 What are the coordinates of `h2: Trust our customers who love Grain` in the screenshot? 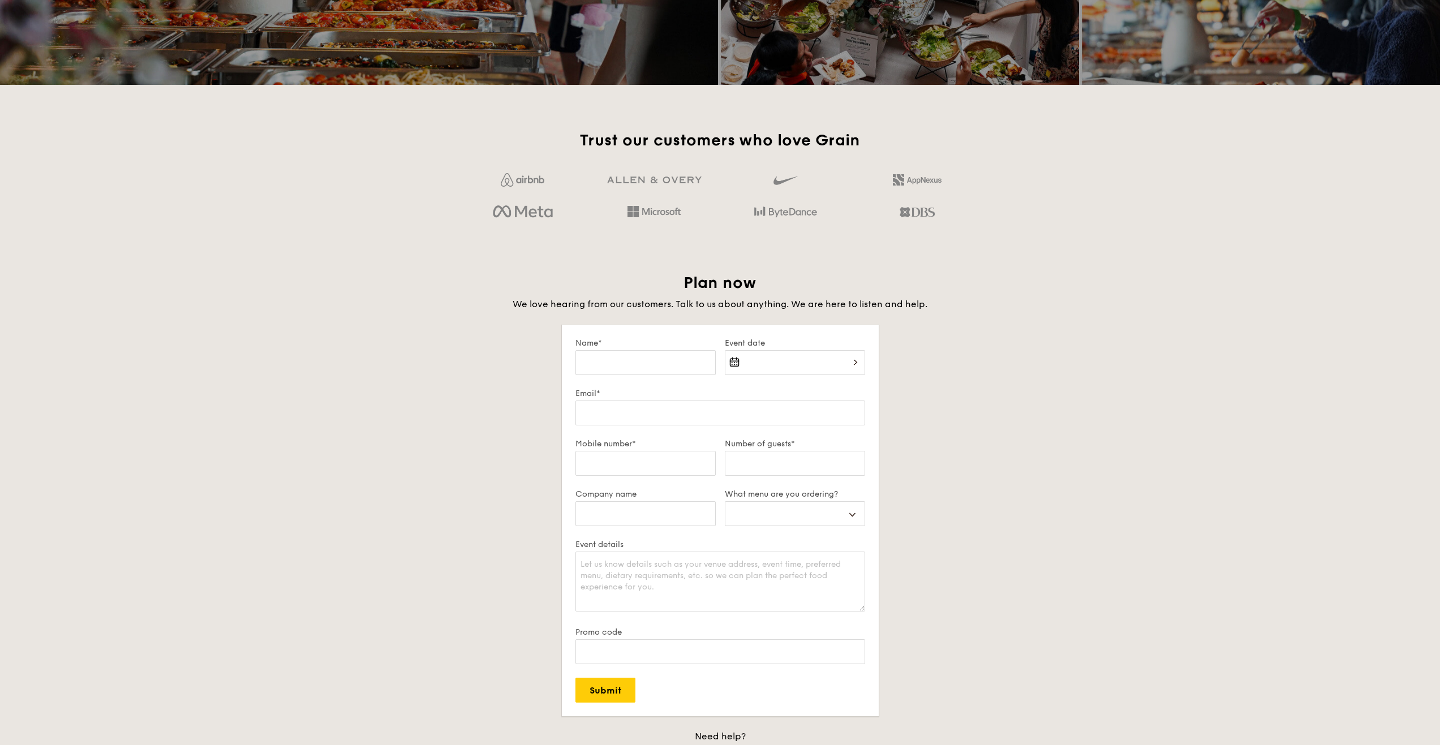 It's located at (720, 140).